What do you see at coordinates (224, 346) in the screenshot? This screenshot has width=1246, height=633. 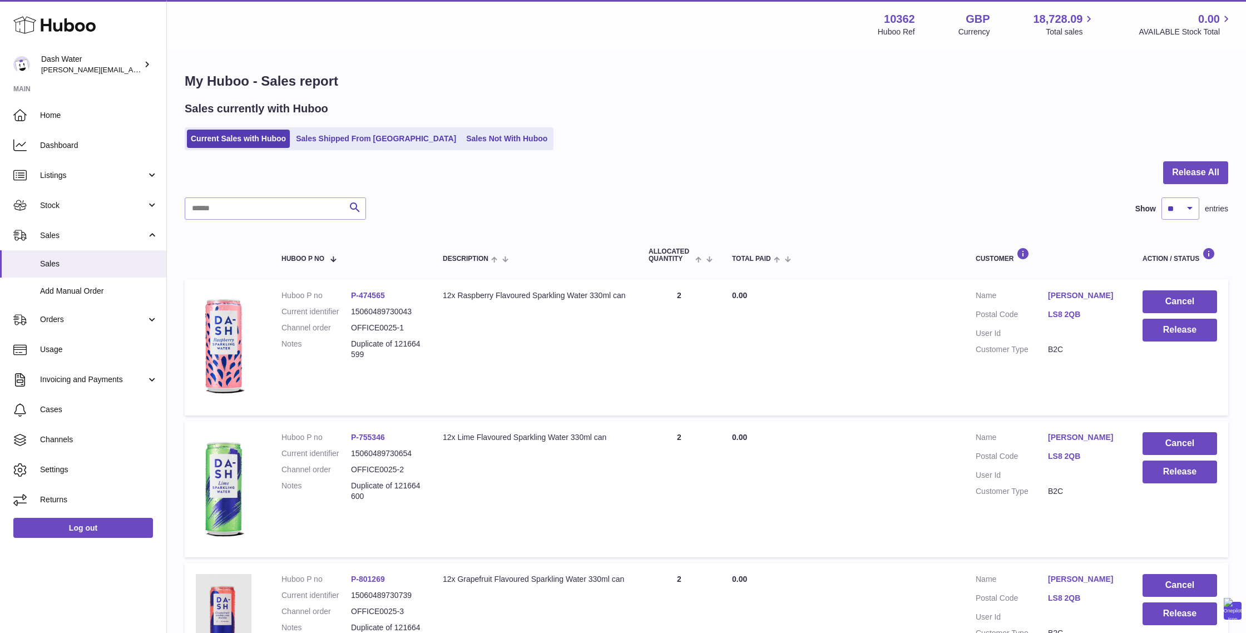 I see `img: 103621706197785.png` at bounding box center [224, 346].